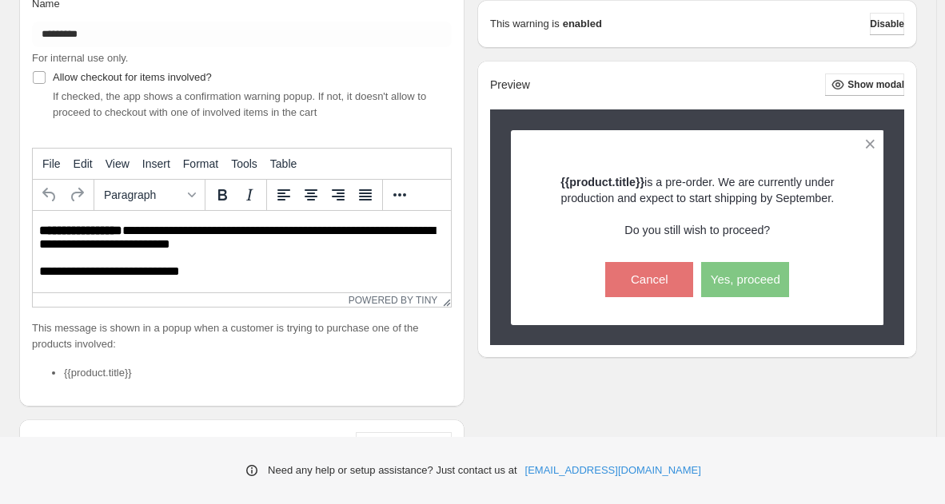  I want to click on p: This warning is, so click(524, 24).